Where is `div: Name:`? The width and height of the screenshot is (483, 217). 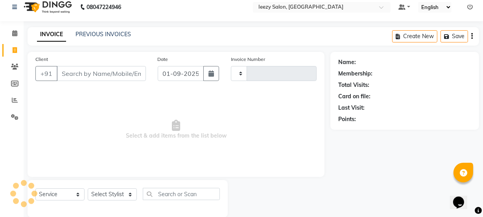 div: Name: is located at coordinates (347, 62).